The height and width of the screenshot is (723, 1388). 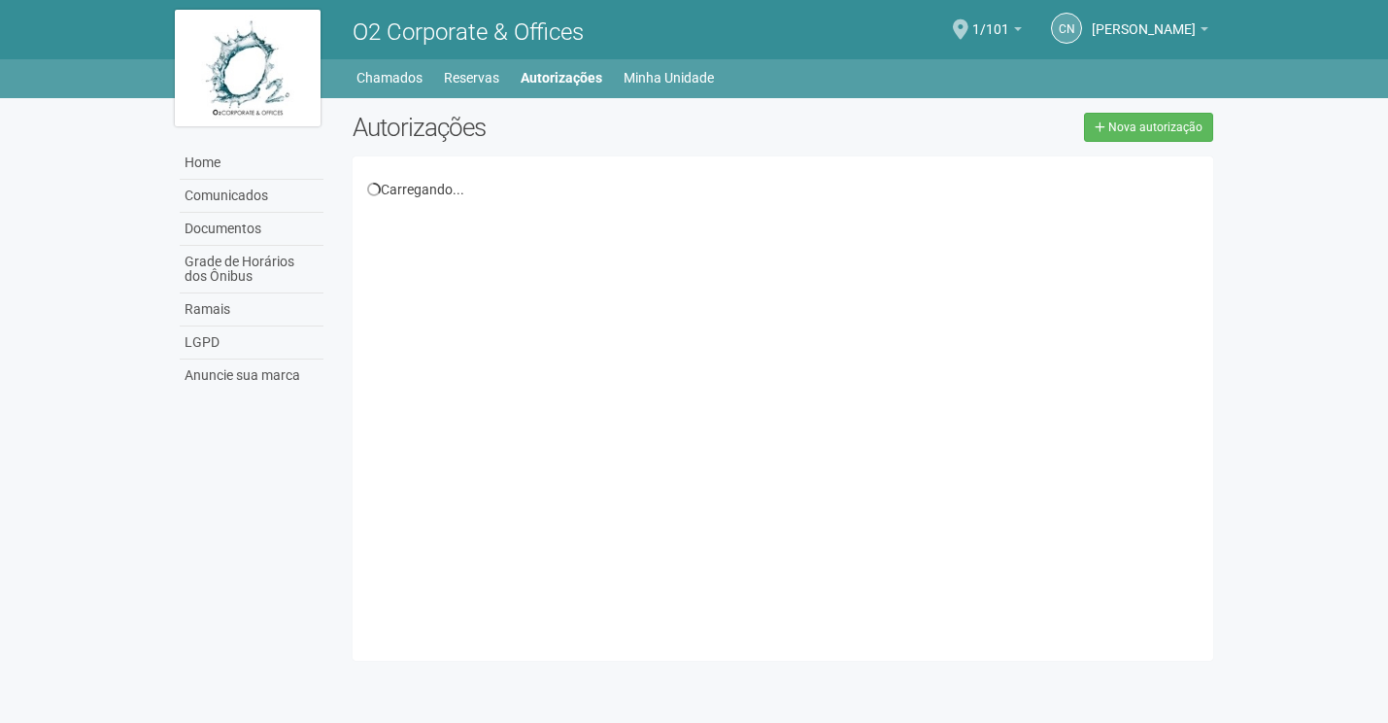 What do you see at coordinates (252, 310) in the screenshot?
I see `a: Ramais` at bounding box center [252, 310].